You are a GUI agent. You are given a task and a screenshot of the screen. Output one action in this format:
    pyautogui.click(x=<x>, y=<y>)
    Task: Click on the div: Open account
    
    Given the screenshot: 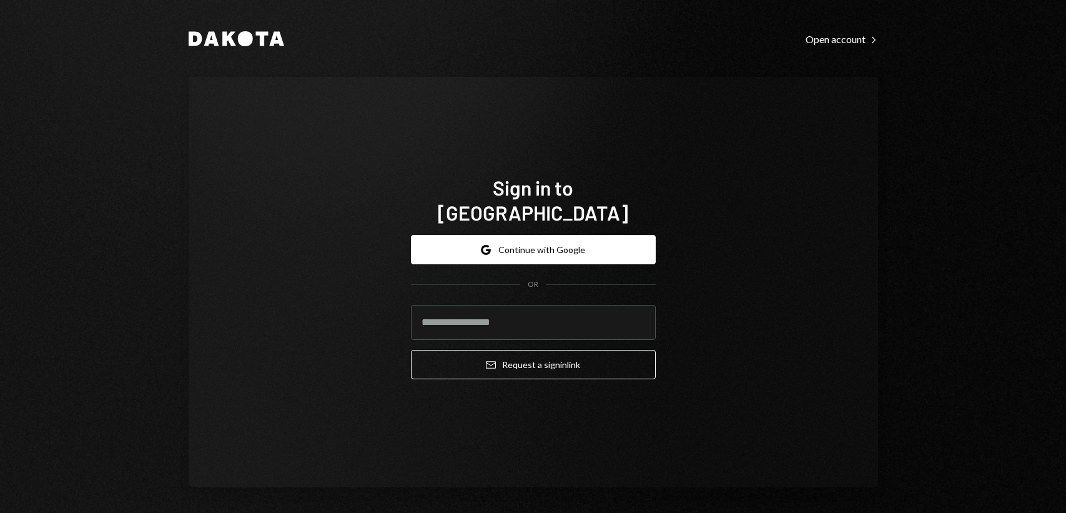 What is the action you would take?
    pyautogui.click(x=842, y=39)
    